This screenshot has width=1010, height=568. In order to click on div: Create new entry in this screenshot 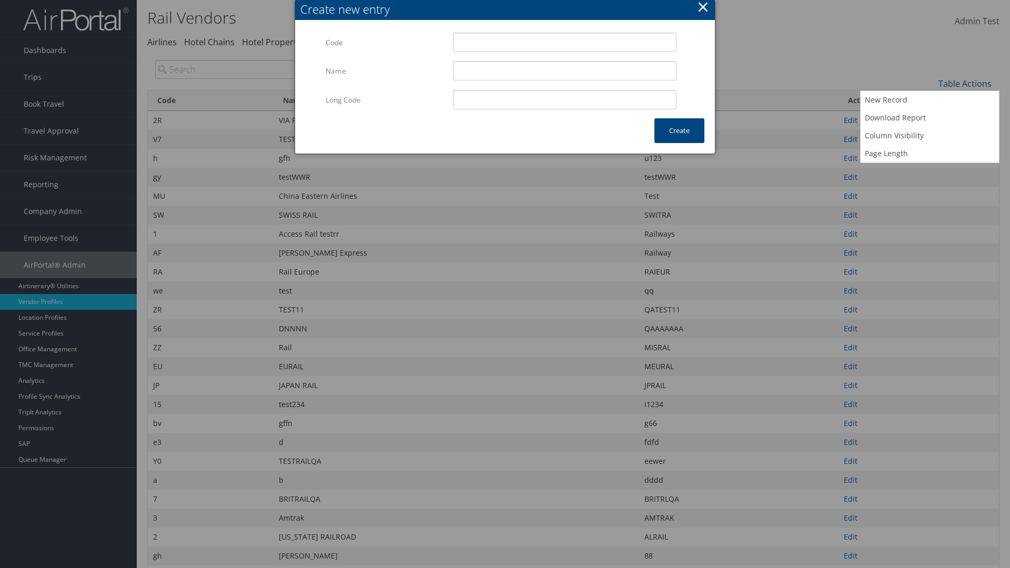, I will do `click(508, 9)`.